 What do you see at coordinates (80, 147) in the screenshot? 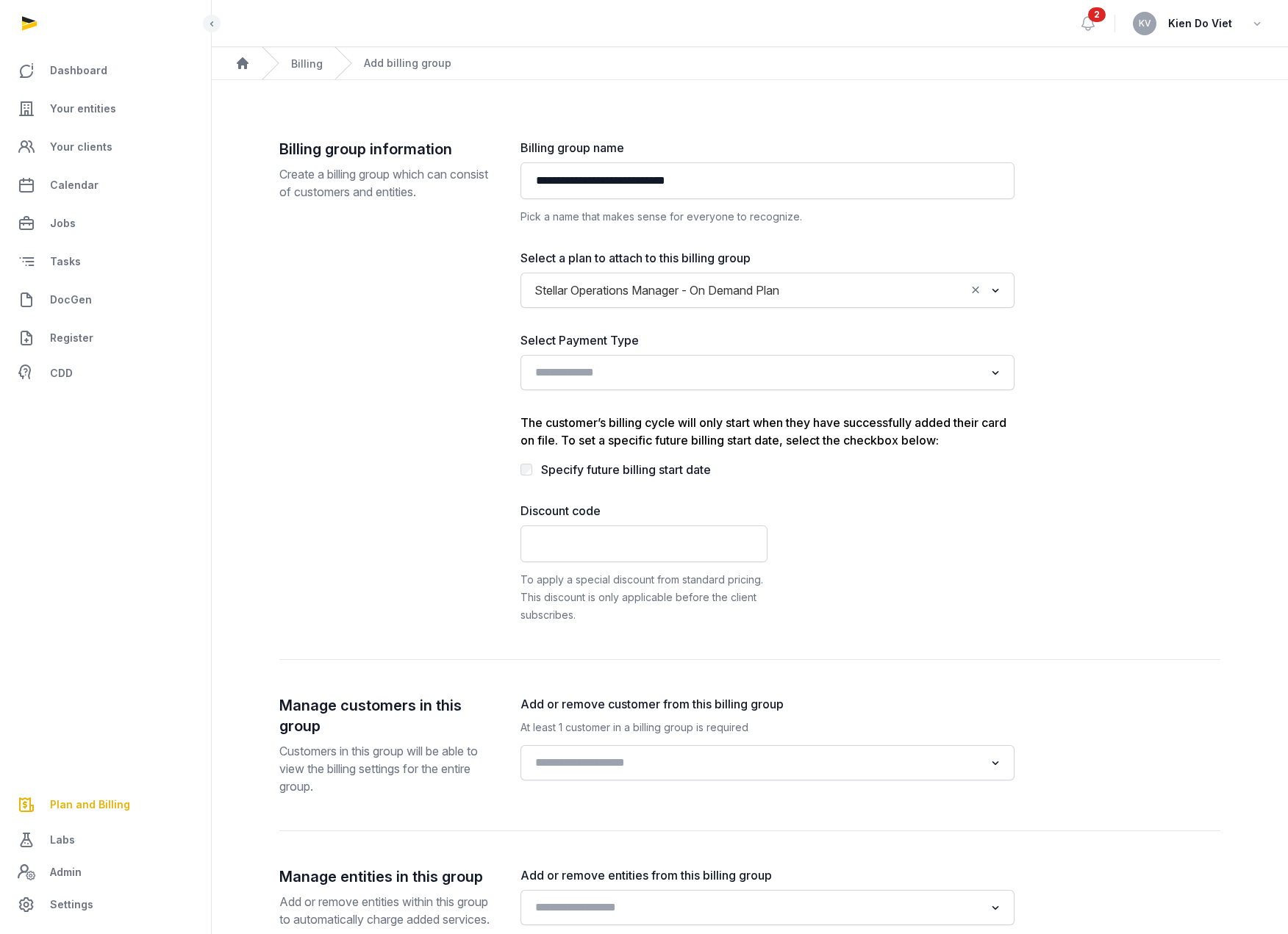
I see `span: Your clients` at bounding box center [80, 147].